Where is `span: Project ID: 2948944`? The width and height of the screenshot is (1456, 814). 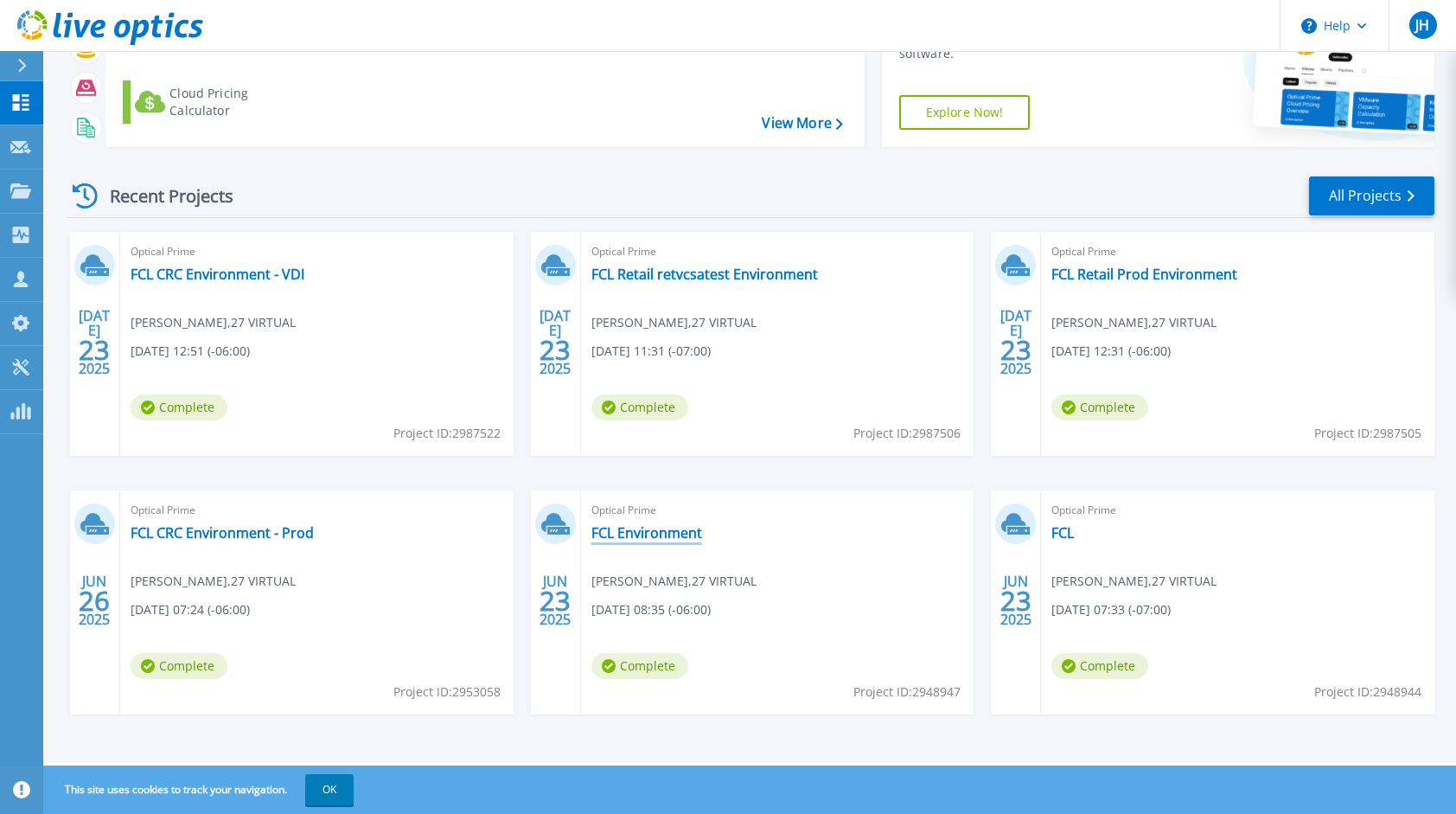
span: Project ID: 2948944 is located at coordinates (1368, 692).